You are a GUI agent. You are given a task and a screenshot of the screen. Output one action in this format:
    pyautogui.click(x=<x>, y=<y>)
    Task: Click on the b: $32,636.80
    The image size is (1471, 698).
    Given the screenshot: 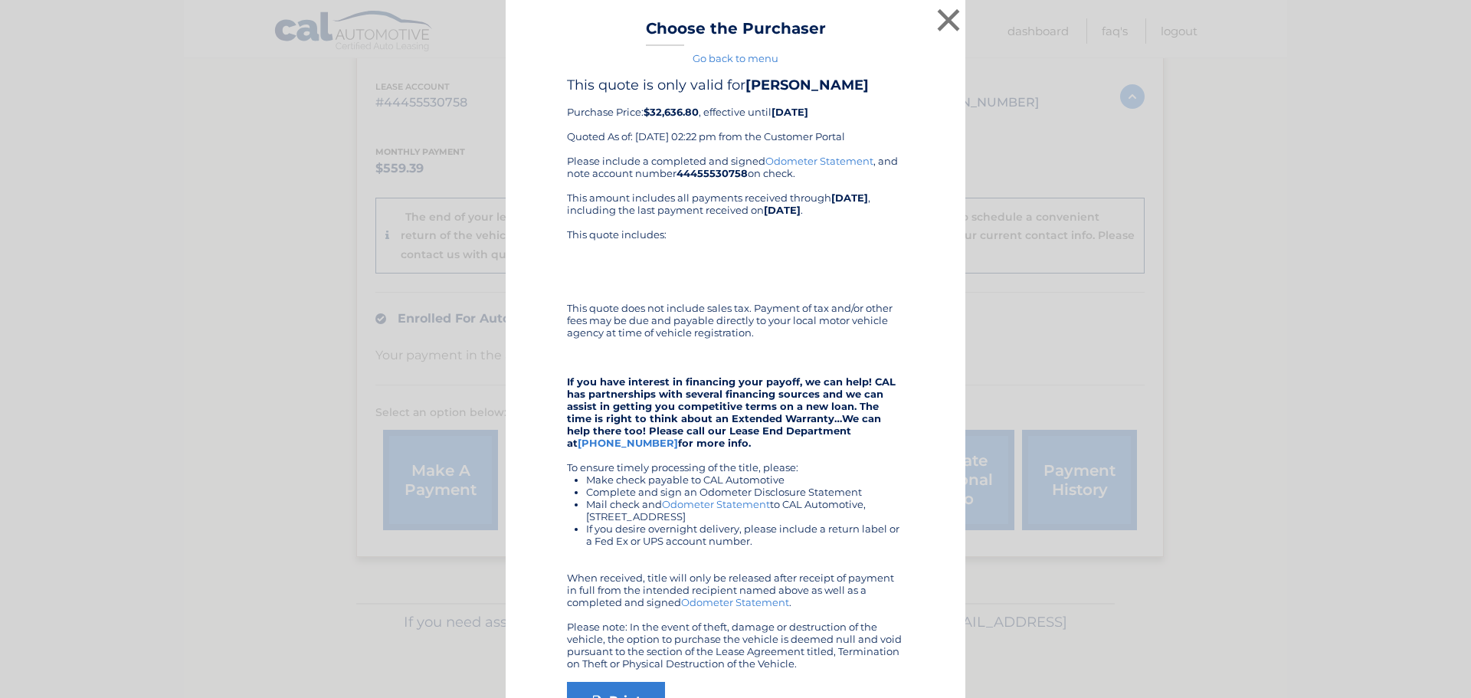 What is the action you would take?
    pyautogui.click(x=671, y=112)
    